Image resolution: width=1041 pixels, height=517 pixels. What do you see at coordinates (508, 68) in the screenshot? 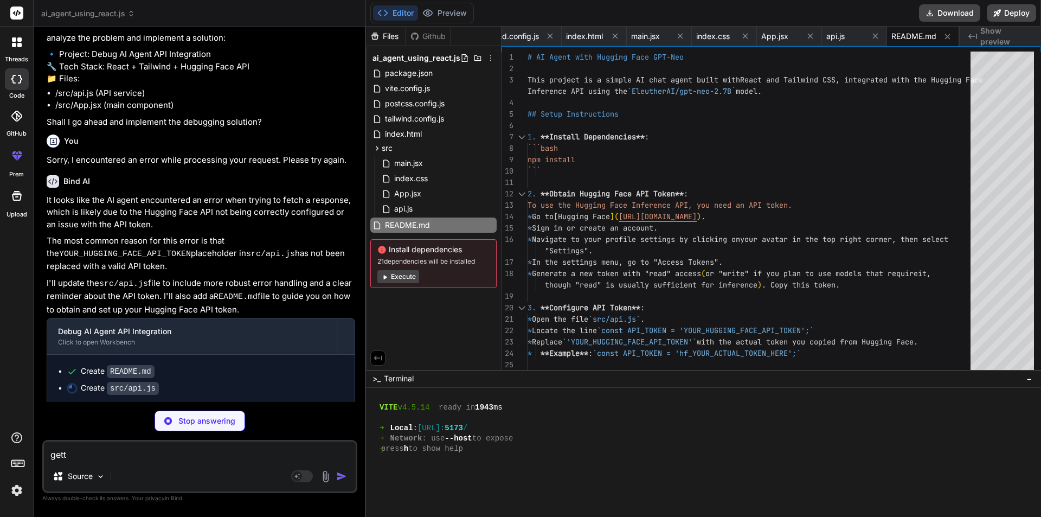
I see `div: 2` at bounding box center [508, 68].